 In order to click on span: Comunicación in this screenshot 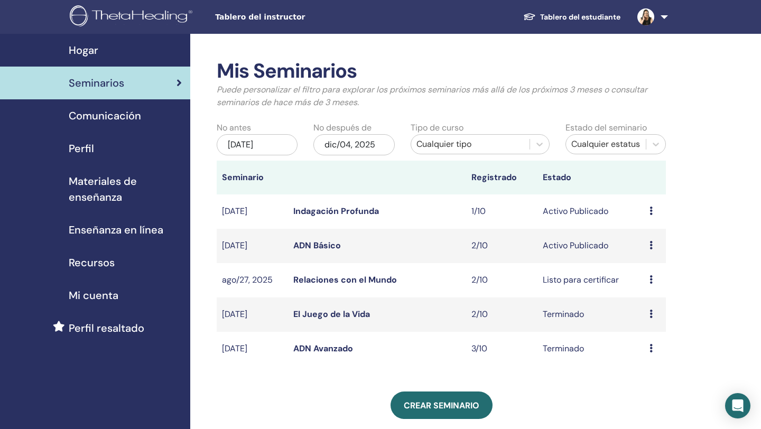, I will do `click(105, 116)`.